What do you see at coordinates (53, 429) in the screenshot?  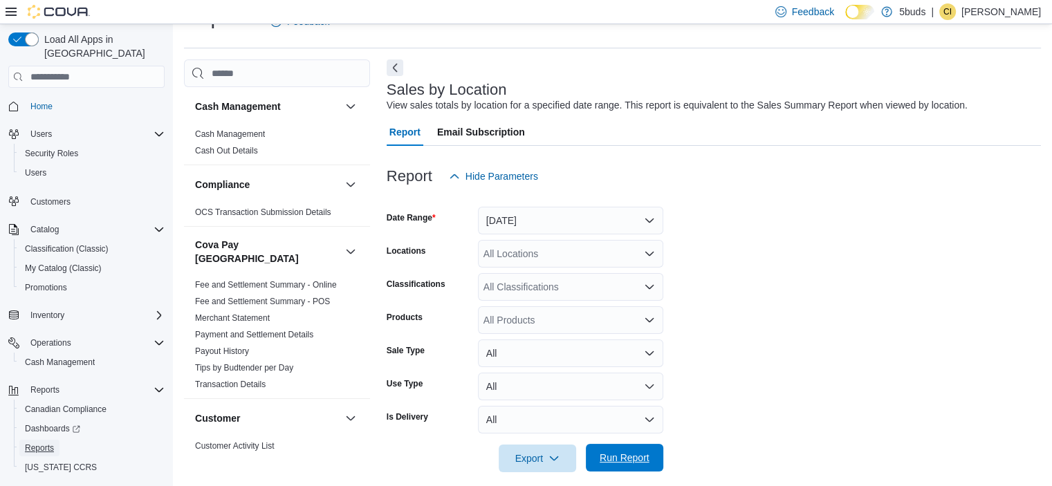 I see `span: Dashboards` at bounding box center [53, 429].